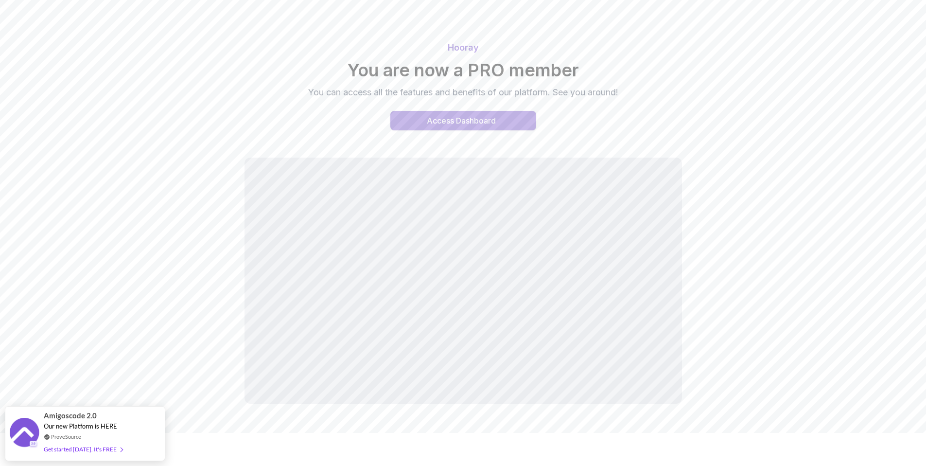  Describe the element at coordinates (461, 121) in the screenshot. I see `div: Access Dashboard` at that location.